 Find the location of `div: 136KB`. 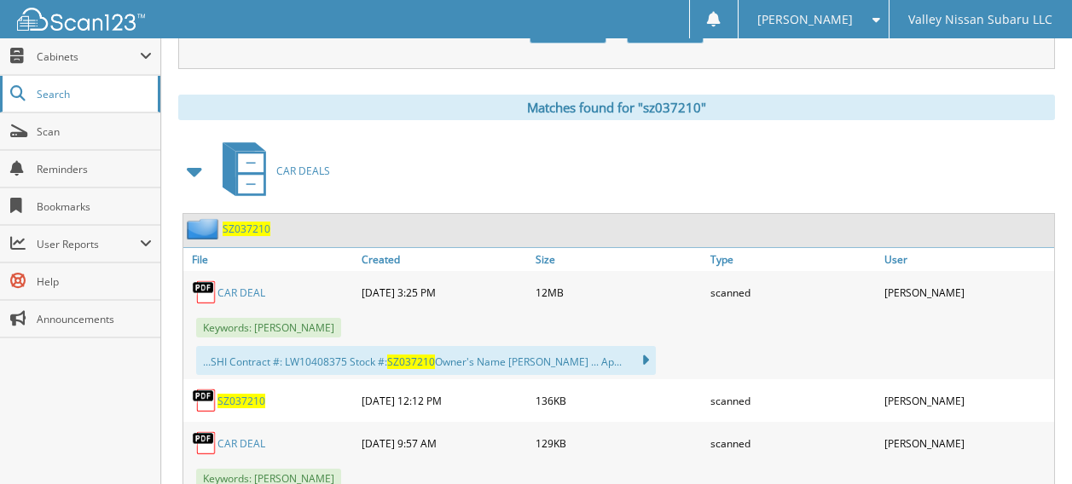

div: 136KB is located at coordinates (618, 401).